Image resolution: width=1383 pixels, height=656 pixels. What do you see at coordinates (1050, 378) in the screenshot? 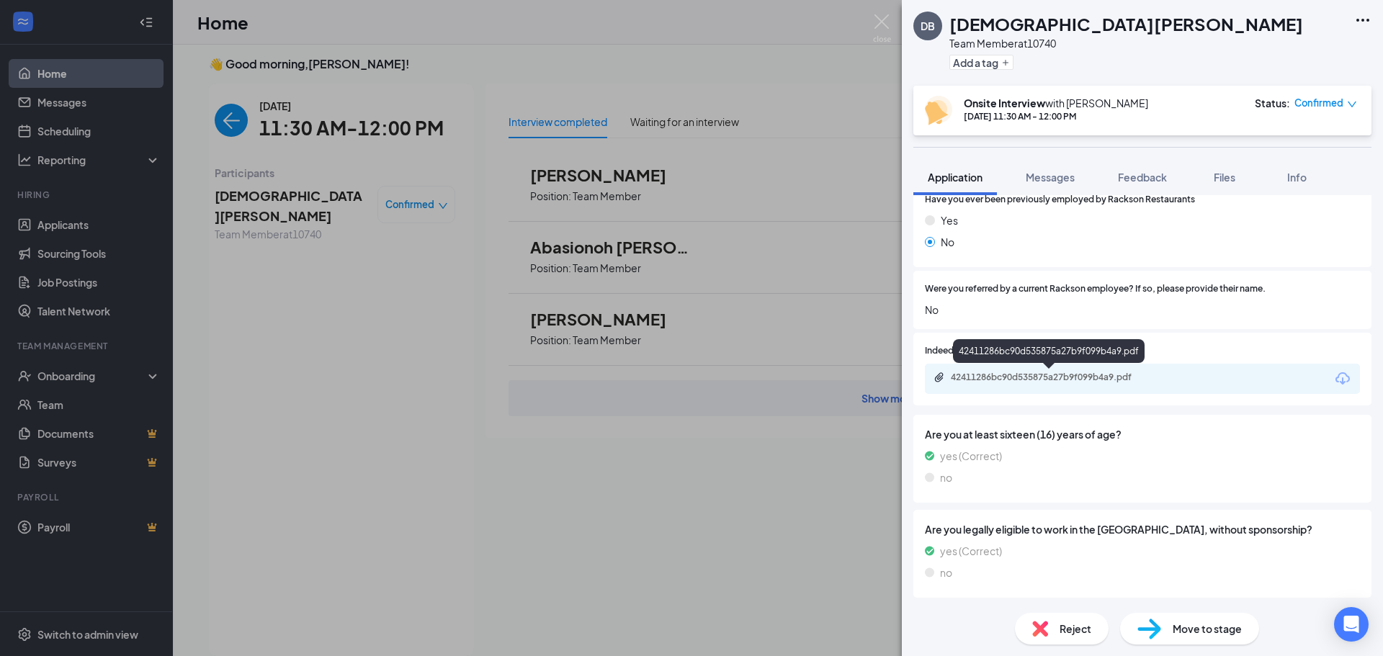
I see `a: Paperclip42411286bc90d535875a27b9f099b4a9.pdf` at bounding box center [1050, 378].